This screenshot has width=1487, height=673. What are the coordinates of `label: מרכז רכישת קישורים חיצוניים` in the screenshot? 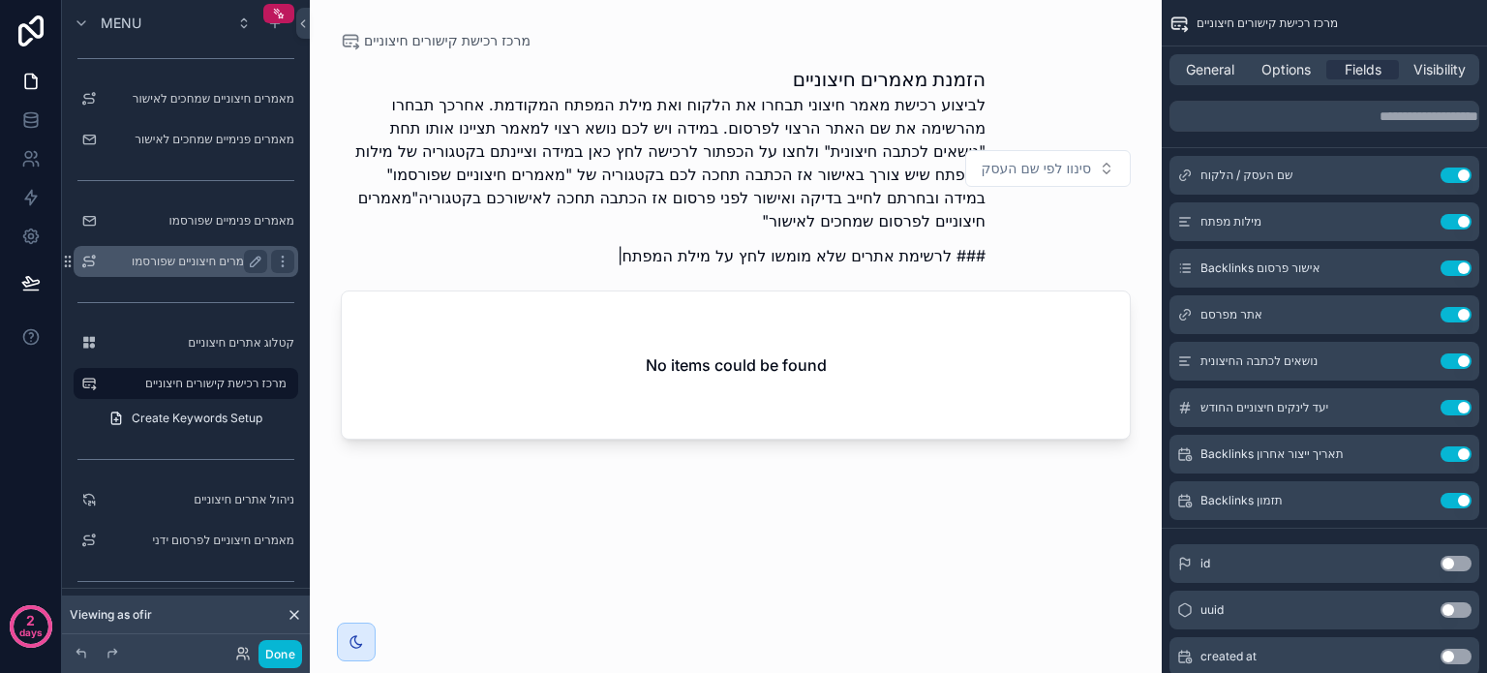 It's located at (196, 383).